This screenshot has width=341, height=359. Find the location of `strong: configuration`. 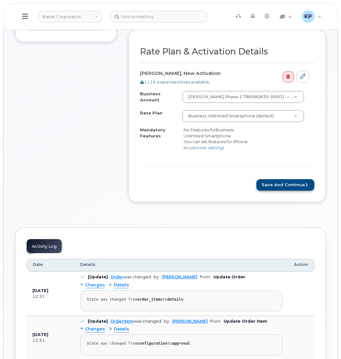

strong: configuration is located at coordinates (153, 343).